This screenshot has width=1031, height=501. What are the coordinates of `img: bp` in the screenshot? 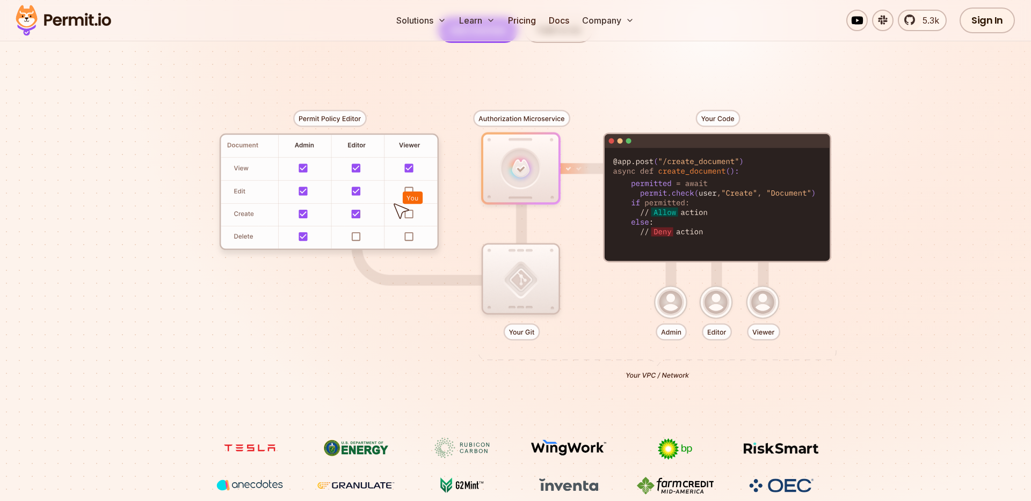 It's located at (675, 449).